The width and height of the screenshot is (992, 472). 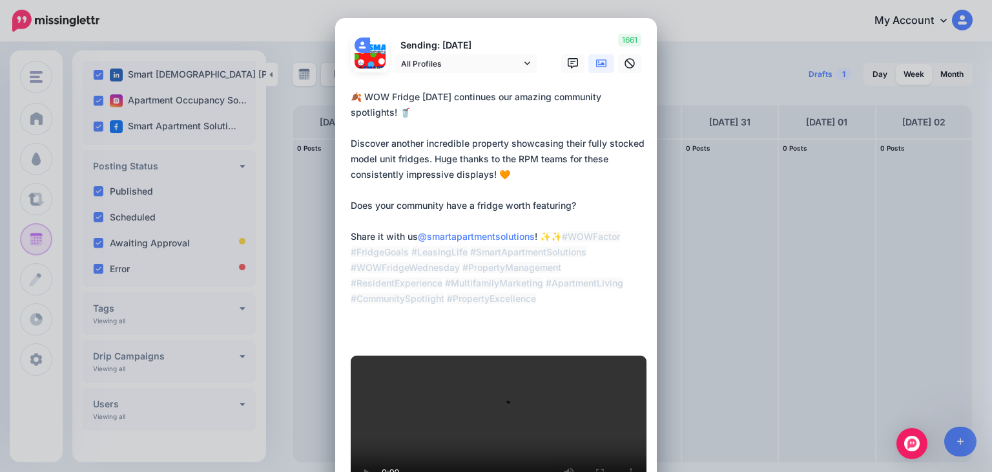 I want to click on a: All Profiles, so click(x=466, y=63).